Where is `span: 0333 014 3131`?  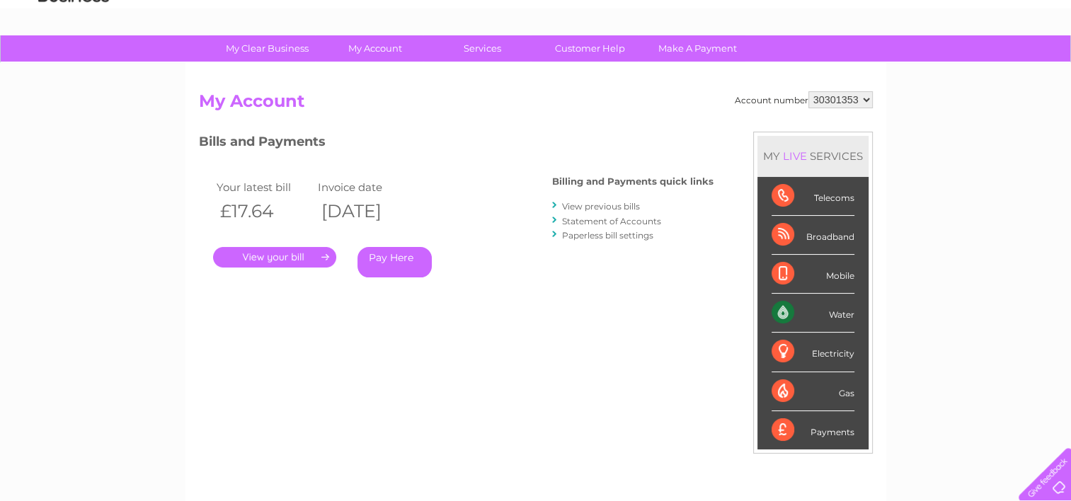 span: 0333 014 3131 is located at coordinates (853, 16).